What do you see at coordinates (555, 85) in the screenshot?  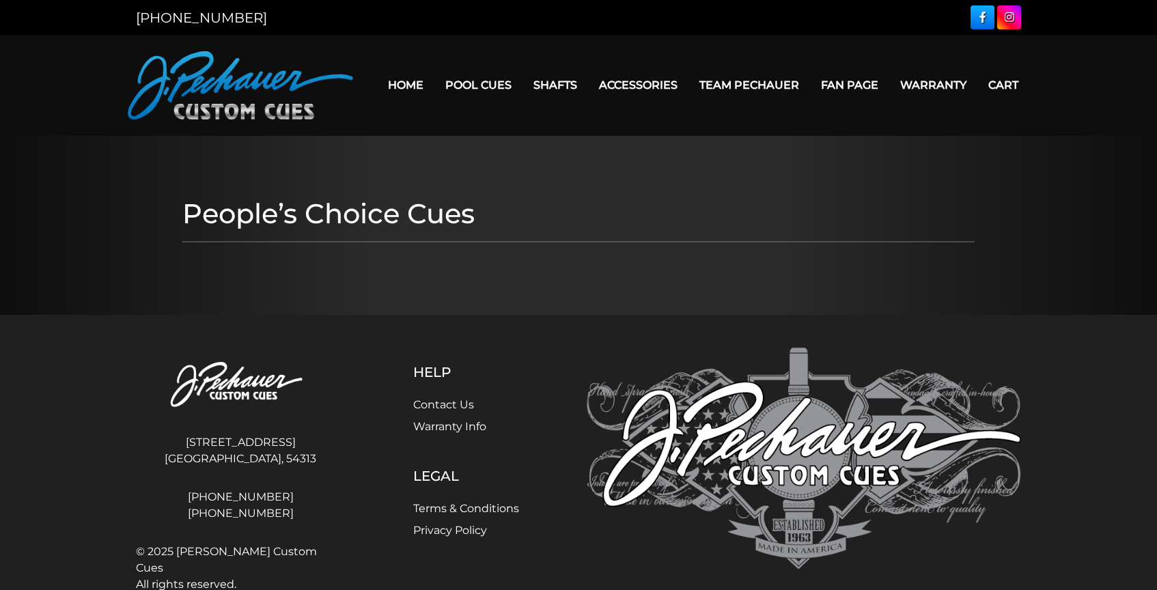 I see `a: Shafts` at bounding box center [555, 85].